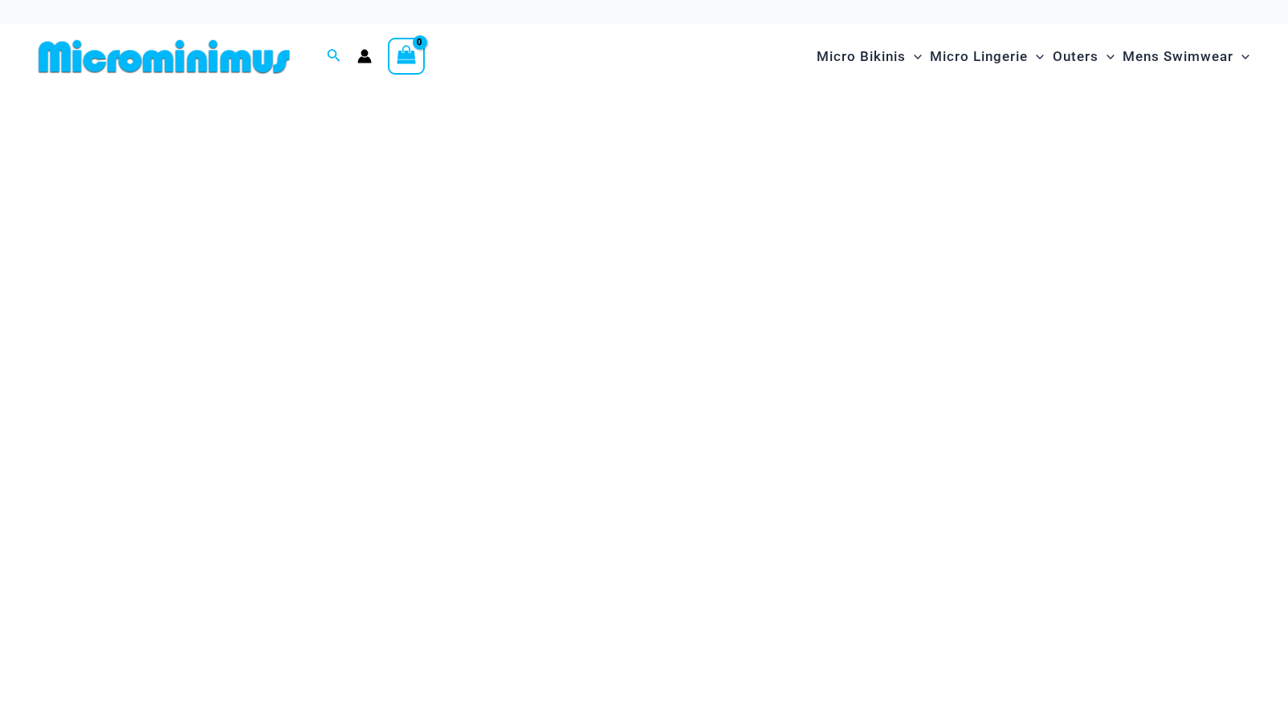 This screenshot has height=725, width=1288. Describe the element at coordinates (1083, 56) in the screenshot. I see `a: OutersMenu ToggleMenu Toggle` at that location.